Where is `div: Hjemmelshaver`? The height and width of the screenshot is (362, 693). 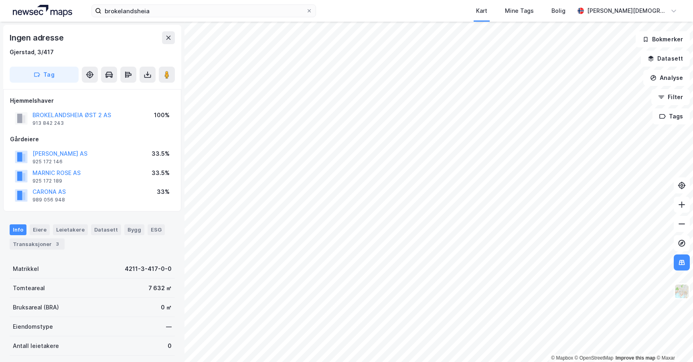
div: Hjemmelshaver is located at coordinates (92, 101).